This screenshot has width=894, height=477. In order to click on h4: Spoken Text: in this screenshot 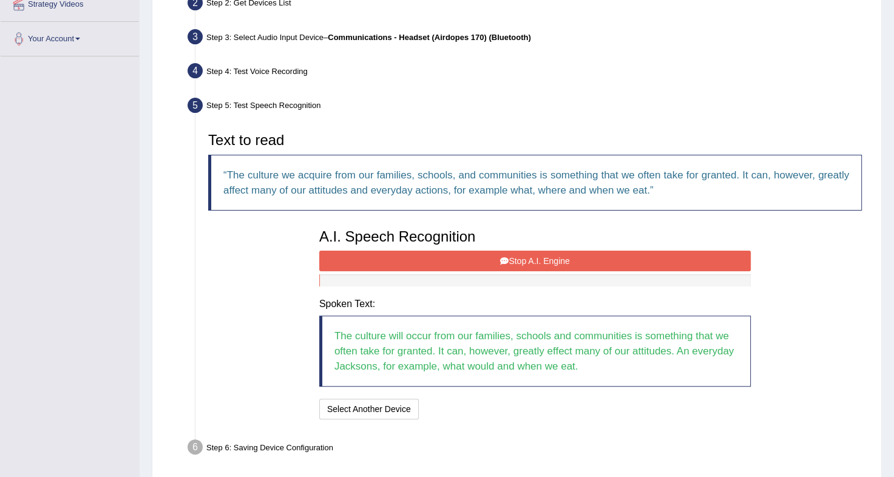, I will do `click(535, 304)`.